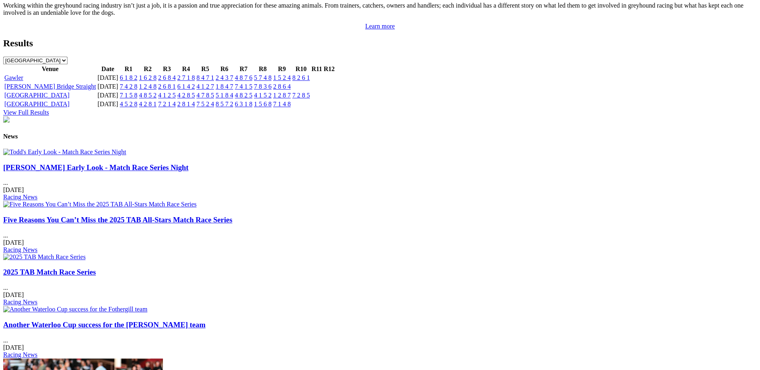 Image resolution: width=760 pixels, height=370 pixels. Describe the element at coordinates (75, 310) in the screenshot. I see `img: Another Waterloo Cup success for the Fothergill team` at that location.